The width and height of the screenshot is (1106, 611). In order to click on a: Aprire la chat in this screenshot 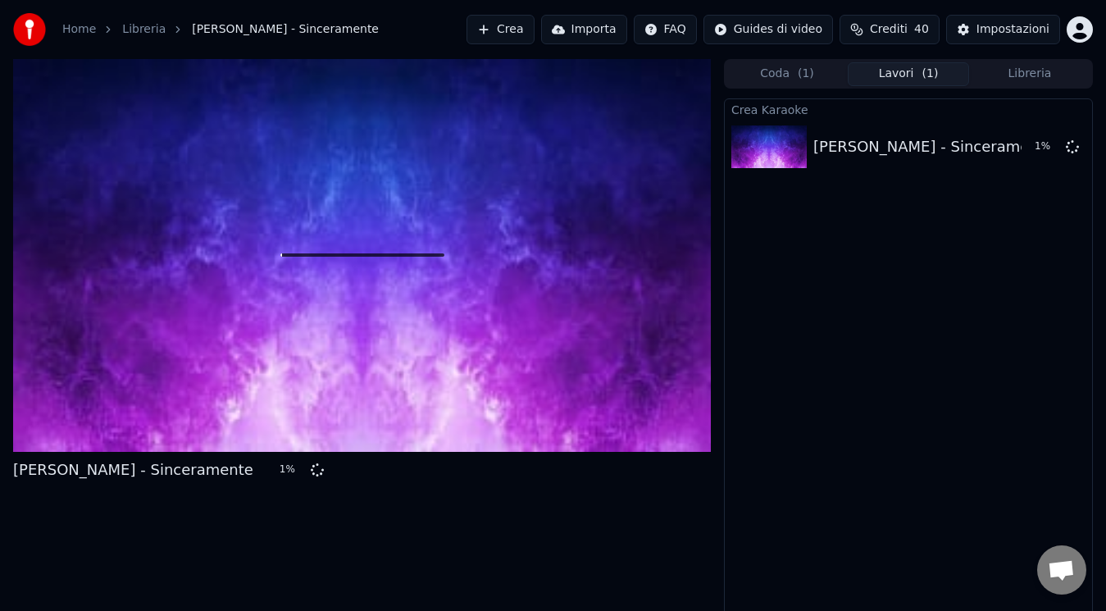, I will do `click(1062, 570)`.